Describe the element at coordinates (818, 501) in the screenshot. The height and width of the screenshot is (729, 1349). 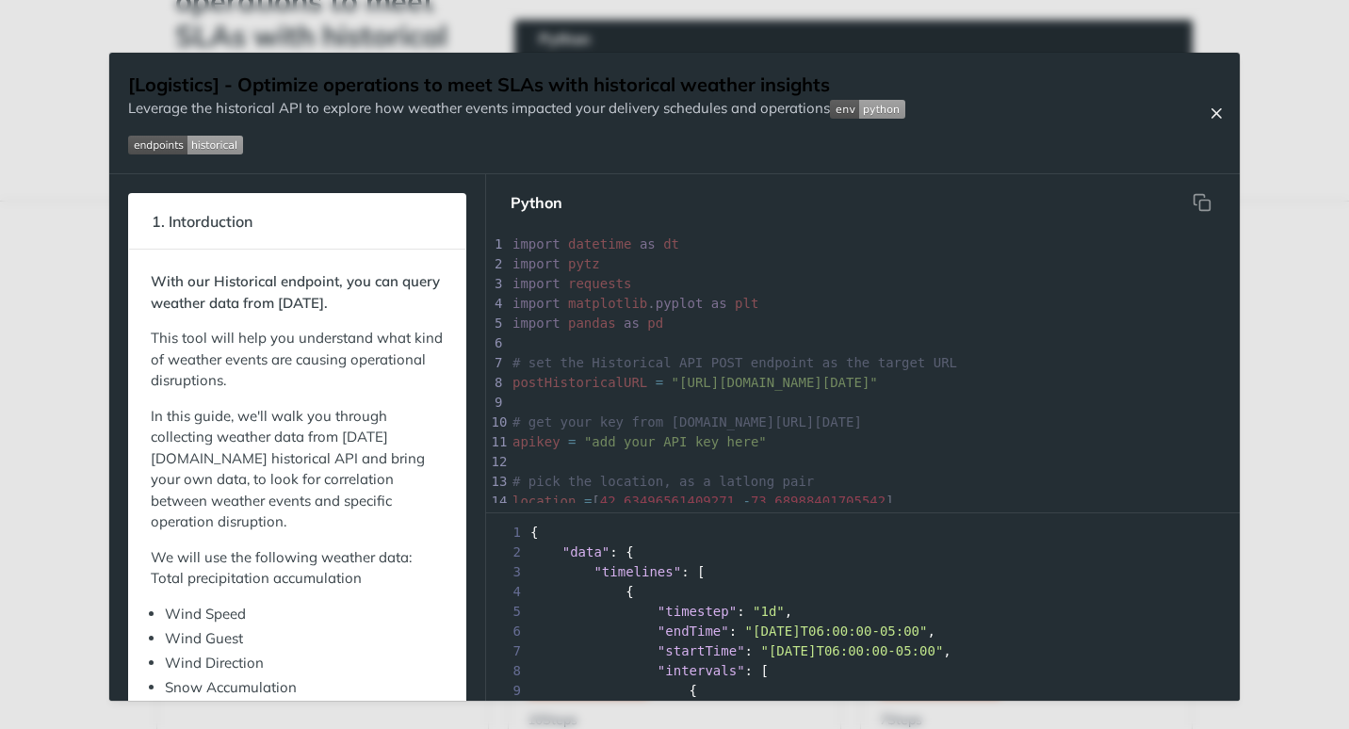
I see `span: 73.68988401705542` at that location.